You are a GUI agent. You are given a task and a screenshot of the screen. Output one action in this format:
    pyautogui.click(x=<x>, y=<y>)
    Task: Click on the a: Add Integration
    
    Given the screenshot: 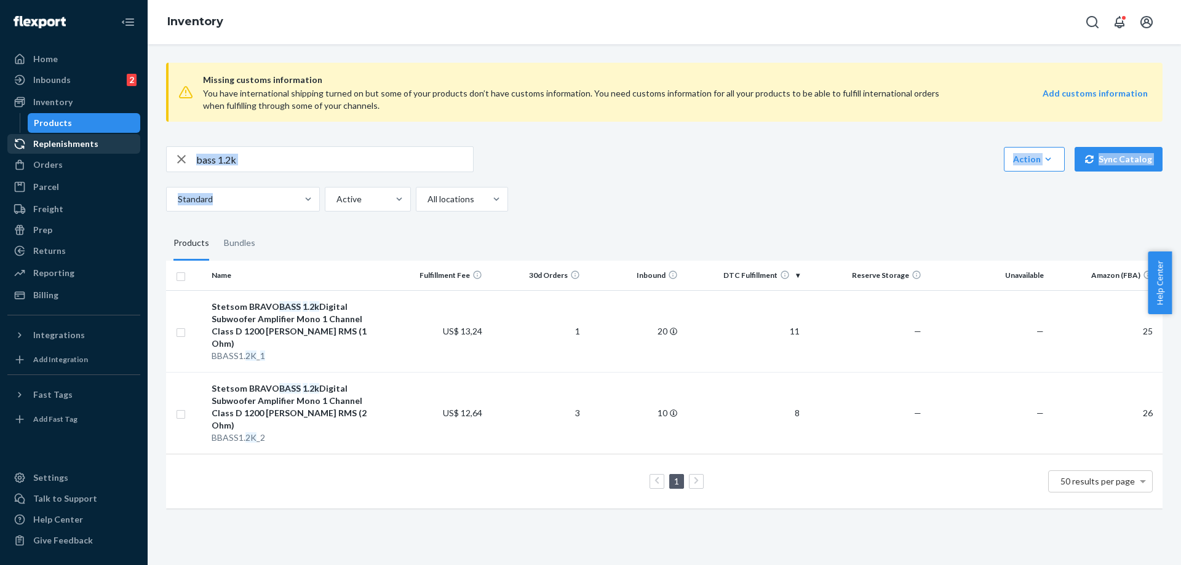 What is the action you would take?
    pyautogui.click(x=74, y=360)
    